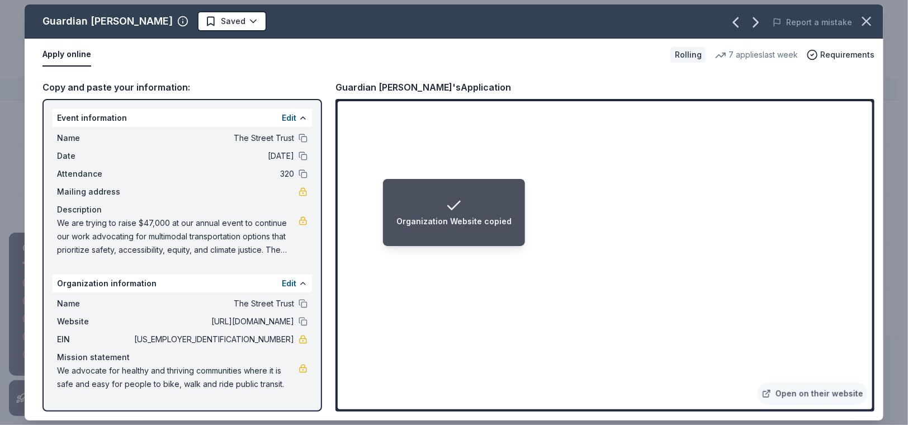  Describe the element at coordinates (94, 174) in the screenshot. I see `span: Attendance` at that location.